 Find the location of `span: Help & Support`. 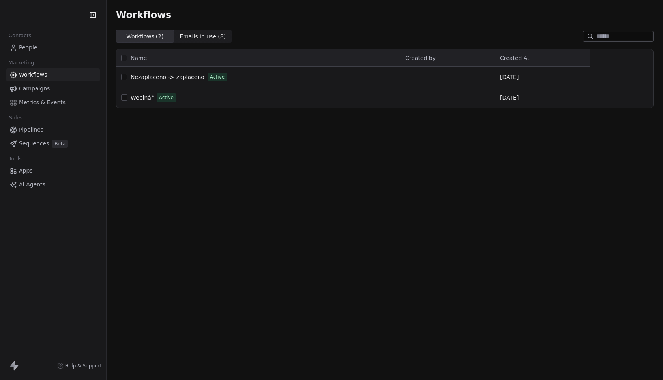

span: Help & Support is located at coordinates (83, 365).